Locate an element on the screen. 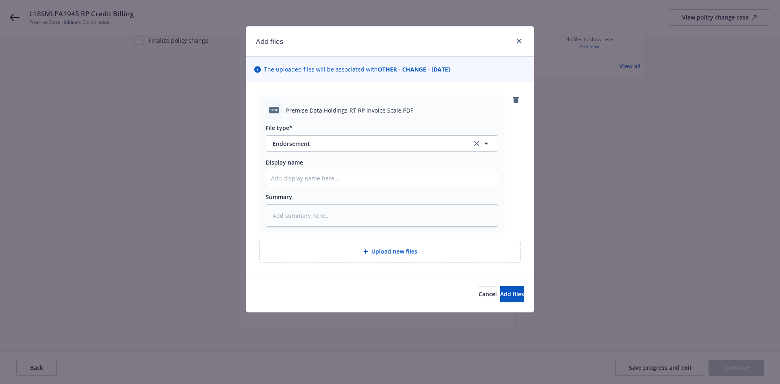  div: Upload new files is located at coordinates (390, 251).